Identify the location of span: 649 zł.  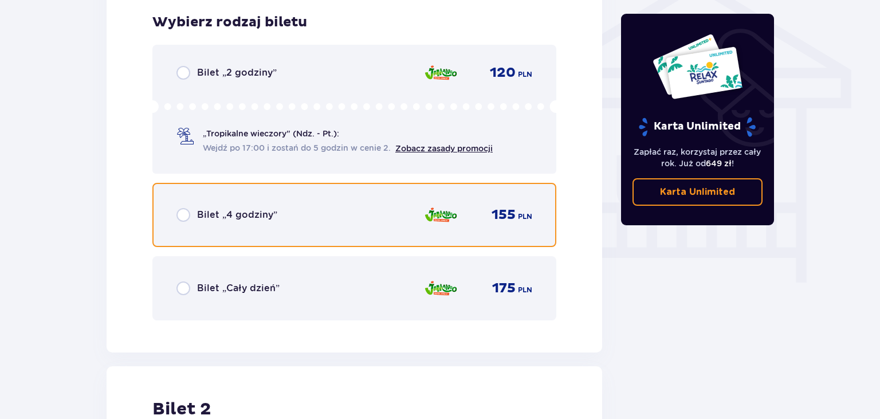
(719, 163).